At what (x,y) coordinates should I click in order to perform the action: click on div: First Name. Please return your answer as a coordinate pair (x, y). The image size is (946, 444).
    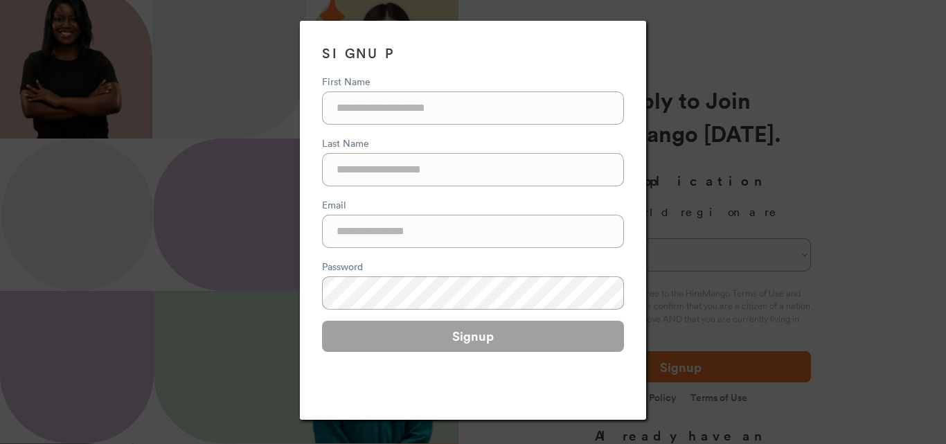
    Looking at the image, I should click on (473, 81).